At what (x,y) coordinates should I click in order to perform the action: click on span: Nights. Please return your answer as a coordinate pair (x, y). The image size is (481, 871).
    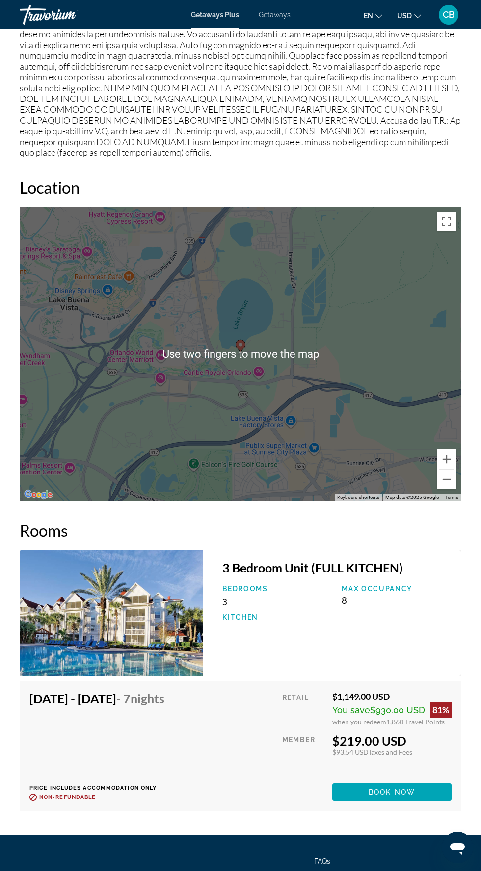
    Looking at the image, I should click on (147, 699).